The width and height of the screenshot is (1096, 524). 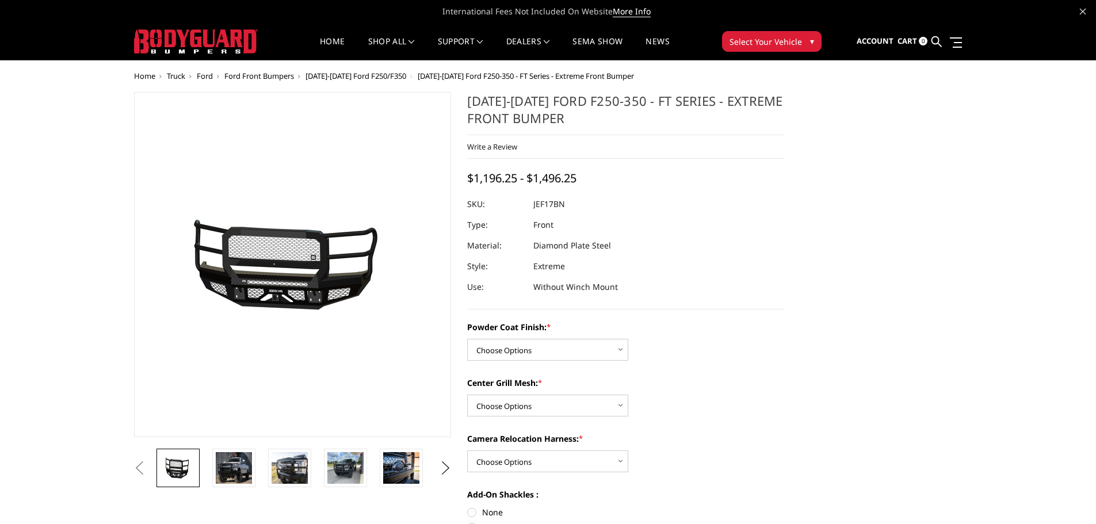 What do you see at coordinates (907, 41) in the screenshot?
I see `span: Cart` at bounding box center [907, 41].